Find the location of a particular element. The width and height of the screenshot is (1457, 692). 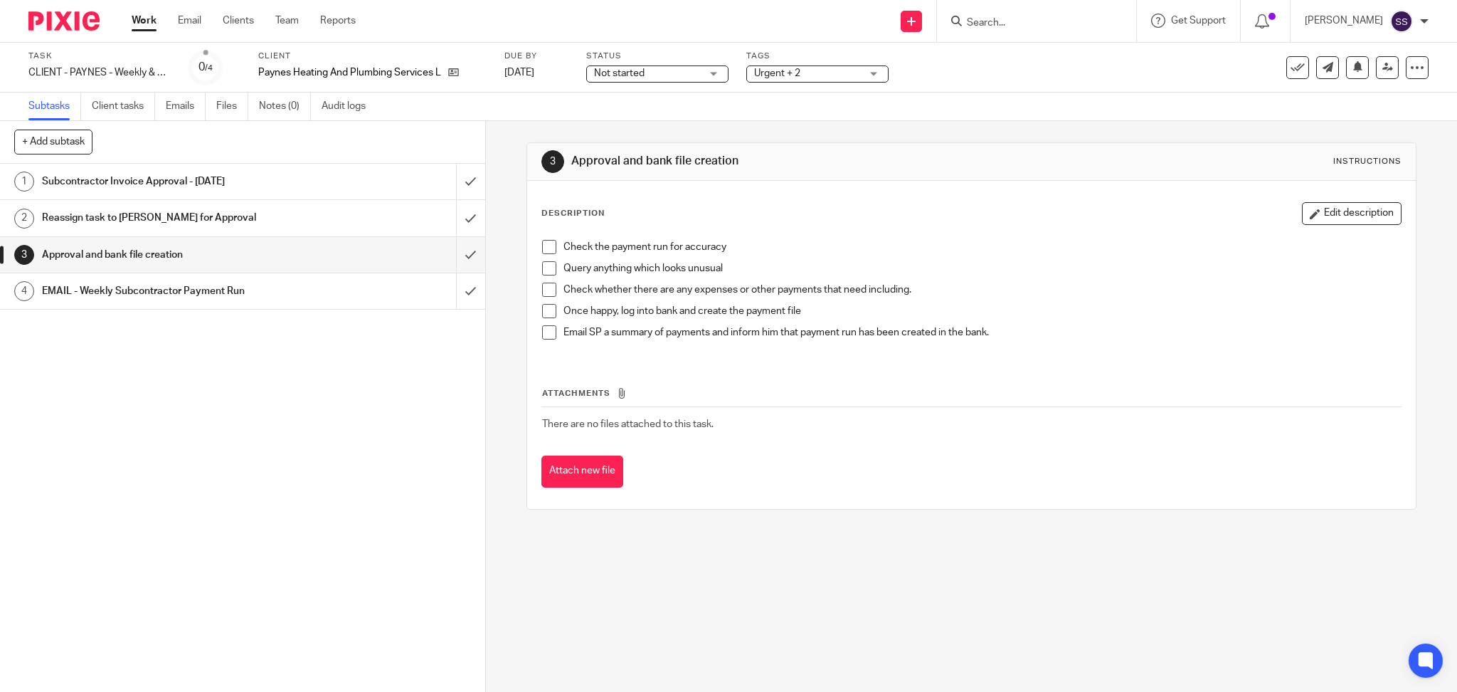

label: Task is located at coordinates (100, 56).